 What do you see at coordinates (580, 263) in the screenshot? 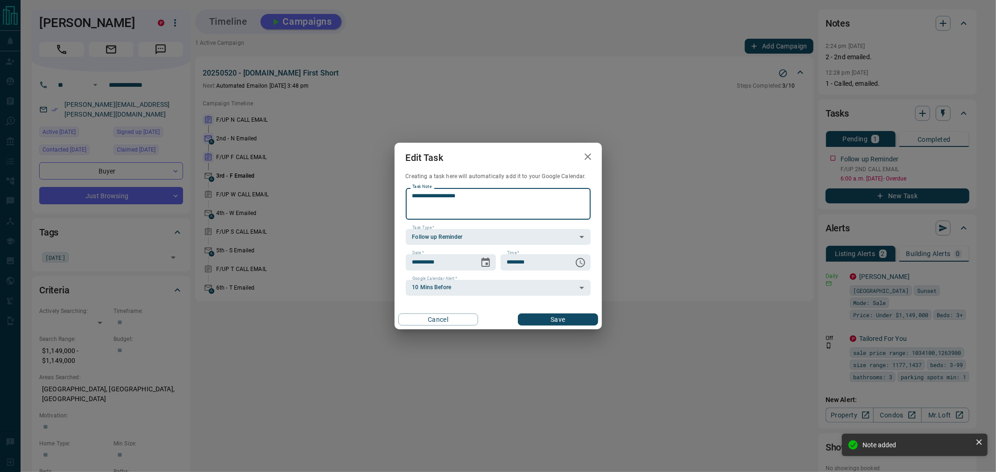
I see `button: Choose time, selected time is 6:00 AM` at bounding box center [580, 263].